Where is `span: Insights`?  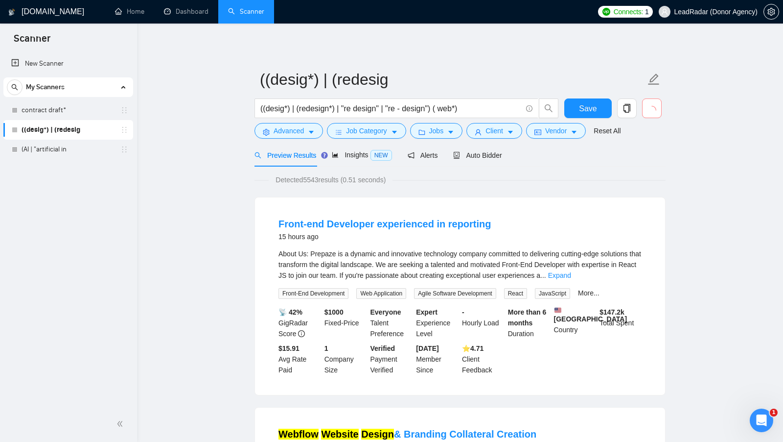
span: Insights is located at coordinates (362, 155).